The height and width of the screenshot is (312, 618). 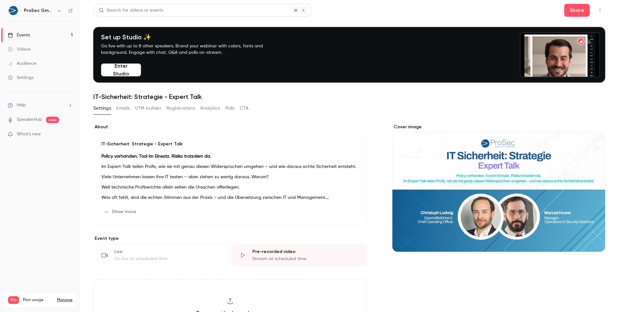 I want to click on button: Settings, so click(x=102, y=108).